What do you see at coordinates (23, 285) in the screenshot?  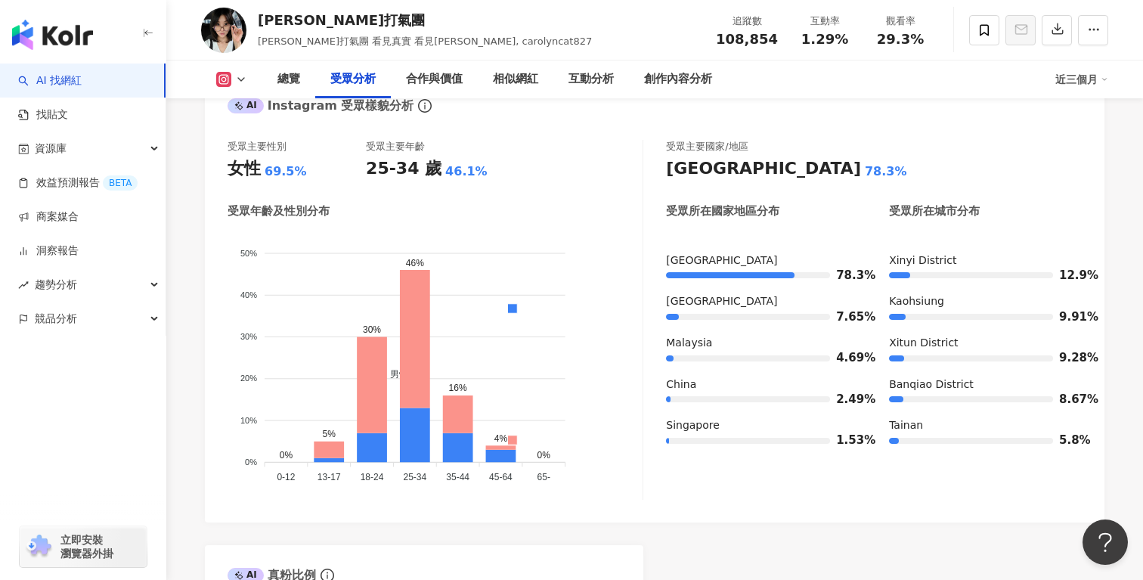 I see `span: rise` at bounding box center [23, 285].